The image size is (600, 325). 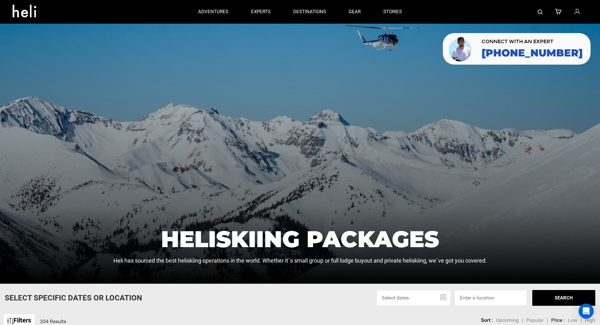 I want to click on li: Price :, so click(x=558, y=320).